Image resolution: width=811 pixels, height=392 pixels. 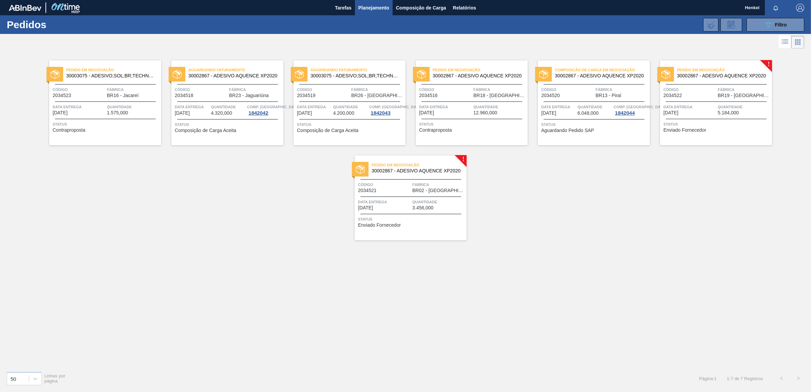 I want to click on span: BR23 - Jaguariúna, so click(x=249, y=95).